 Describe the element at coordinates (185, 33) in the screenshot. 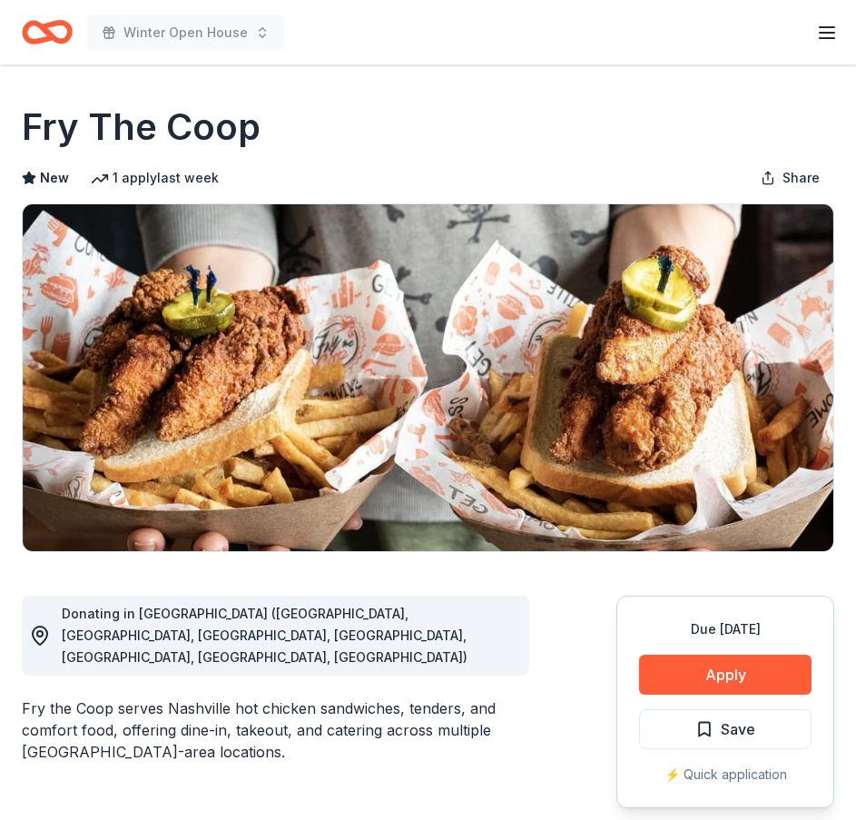

I see `button: Winter Open House` at that location.